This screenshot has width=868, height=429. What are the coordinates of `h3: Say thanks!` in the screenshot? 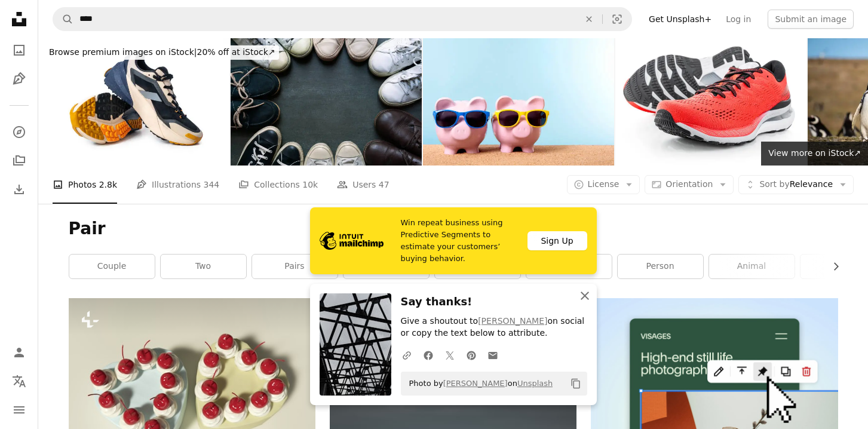 It's located at (494, 302).